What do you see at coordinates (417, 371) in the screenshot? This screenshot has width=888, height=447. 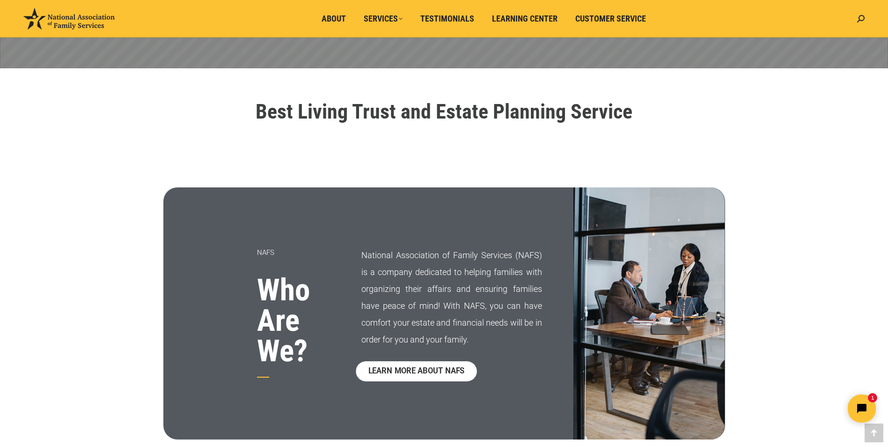 I see `span: LEARN MORE ABOUT NAFS` at bounding box center [417, 371].